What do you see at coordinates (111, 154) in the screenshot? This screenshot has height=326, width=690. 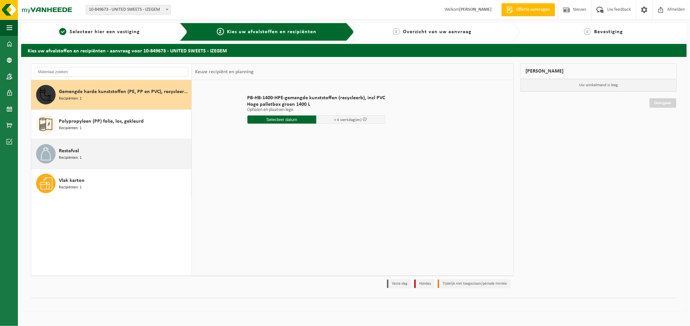 I see `button: Restafval Recipiënten: 1` at bounding box center [111, 154].